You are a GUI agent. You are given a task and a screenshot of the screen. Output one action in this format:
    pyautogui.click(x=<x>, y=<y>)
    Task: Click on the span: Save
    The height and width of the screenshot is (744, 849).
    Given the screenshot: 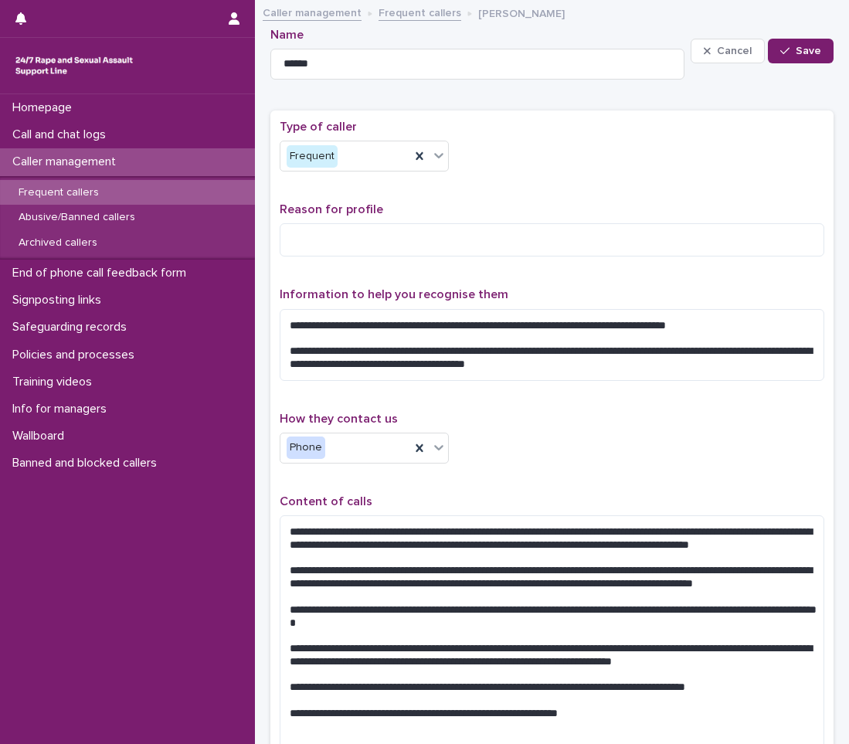 What is the action you would take?
    pyautogui.click(x=808, y=51)
    